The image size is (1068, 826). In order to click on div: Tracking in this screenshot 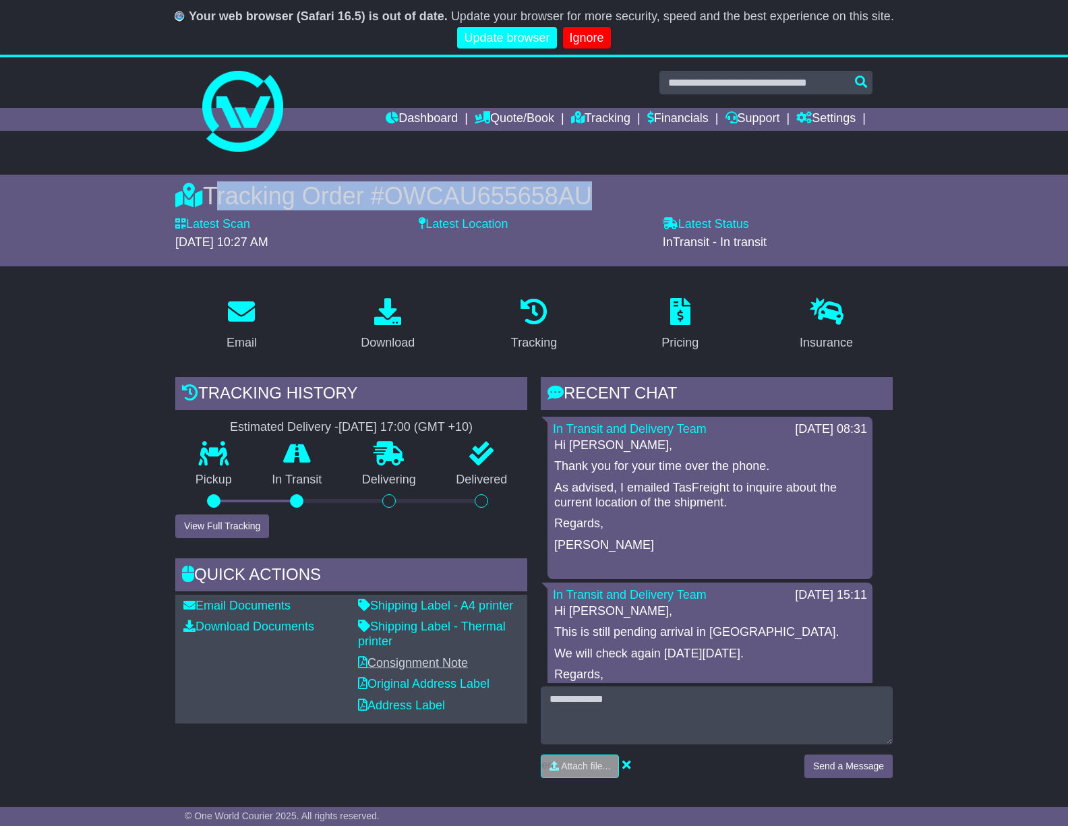, I will do `click(534, 342)`.